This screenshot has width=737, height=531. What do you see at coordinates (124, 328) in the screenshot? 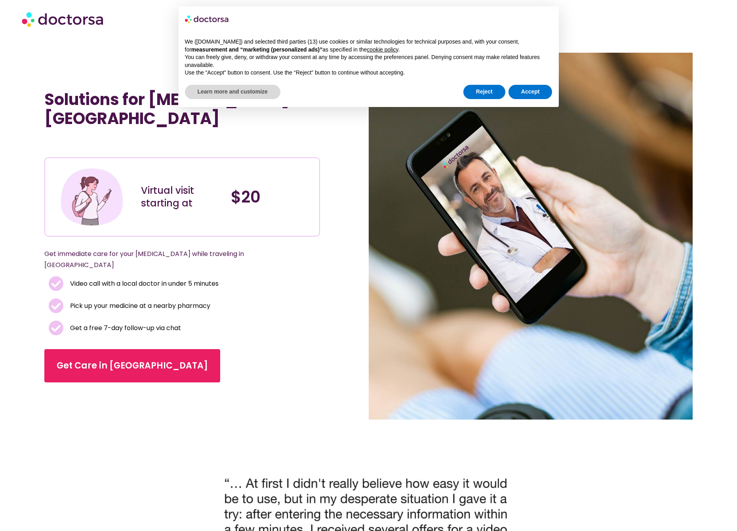
I see `span: Get a free 7-day follow-up via chat` at bounding box center [124, 328].